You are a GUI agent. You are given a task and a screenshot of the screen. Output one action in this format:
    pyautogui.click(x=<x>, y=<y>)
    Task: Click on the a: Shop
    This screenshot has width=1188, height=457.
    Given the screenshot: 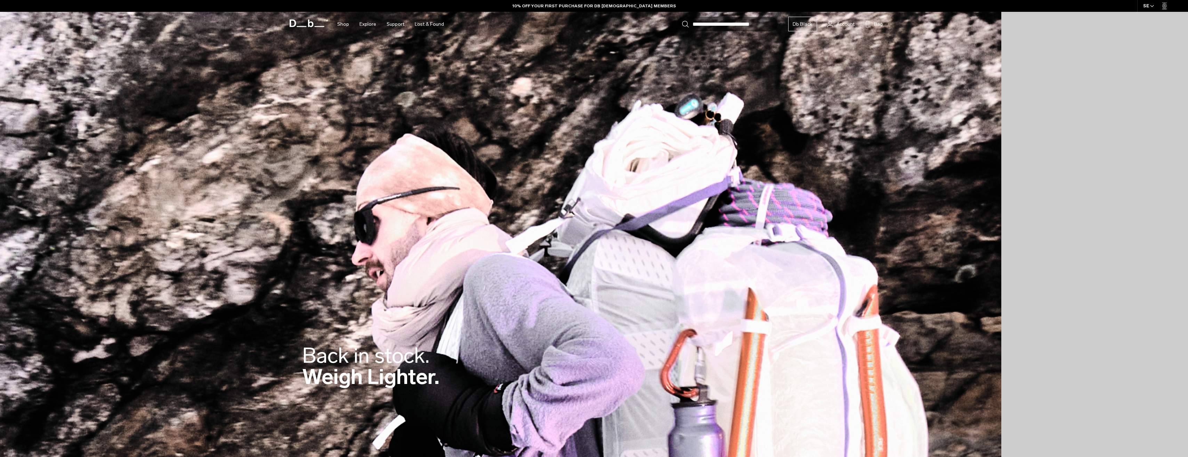 What is the action you would take?
    pyautogui.click(x=343, y=24)
    